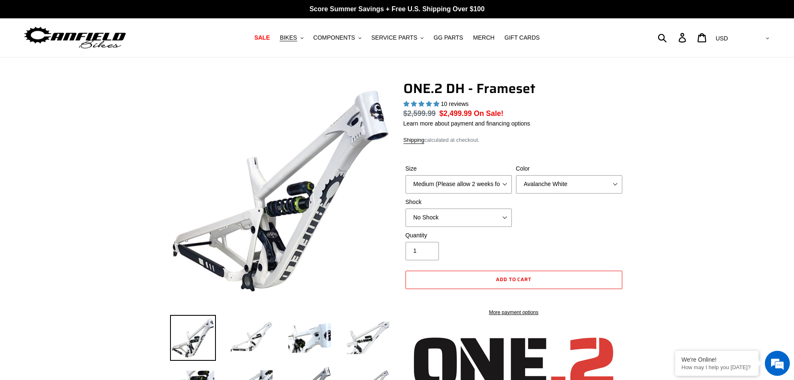 The image size is (794, 380). Describe the element at coordinates (448, 38) in the screenshot. I see `span: GG PARTS` at that location.